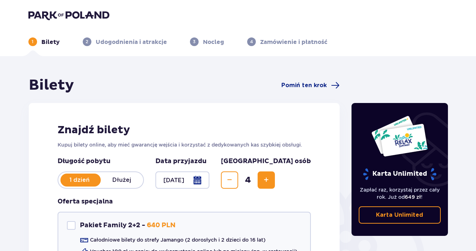  What do you see at coordinates (400, 215) in the screenshot?
I see `a: Karta Unlimited` at bounding box center [400, 215].